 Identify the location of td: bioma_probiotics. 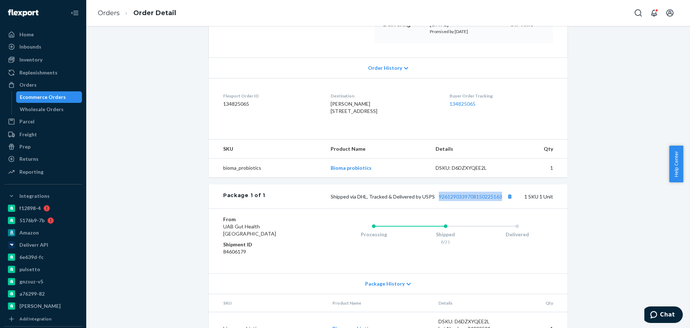
(267, 168).